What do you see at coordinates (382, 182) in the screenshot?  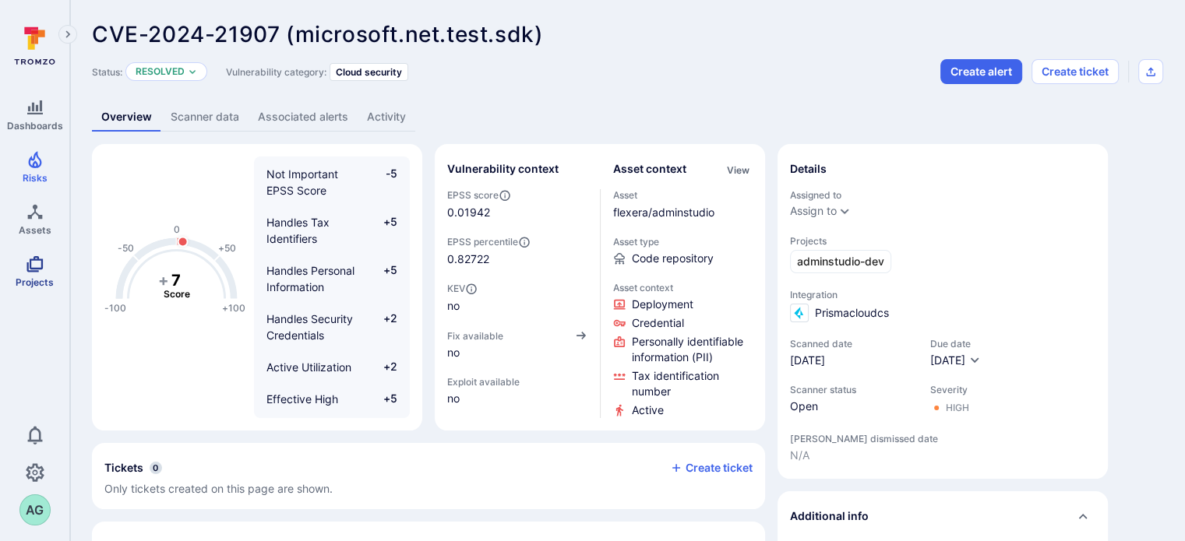 I see `span: -5` at bounding box center [382, 182].